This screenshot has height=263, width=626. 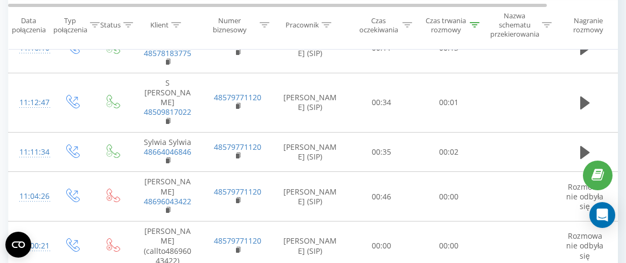 I want to click on div: 11:00:21, so click(x=30, y=246).